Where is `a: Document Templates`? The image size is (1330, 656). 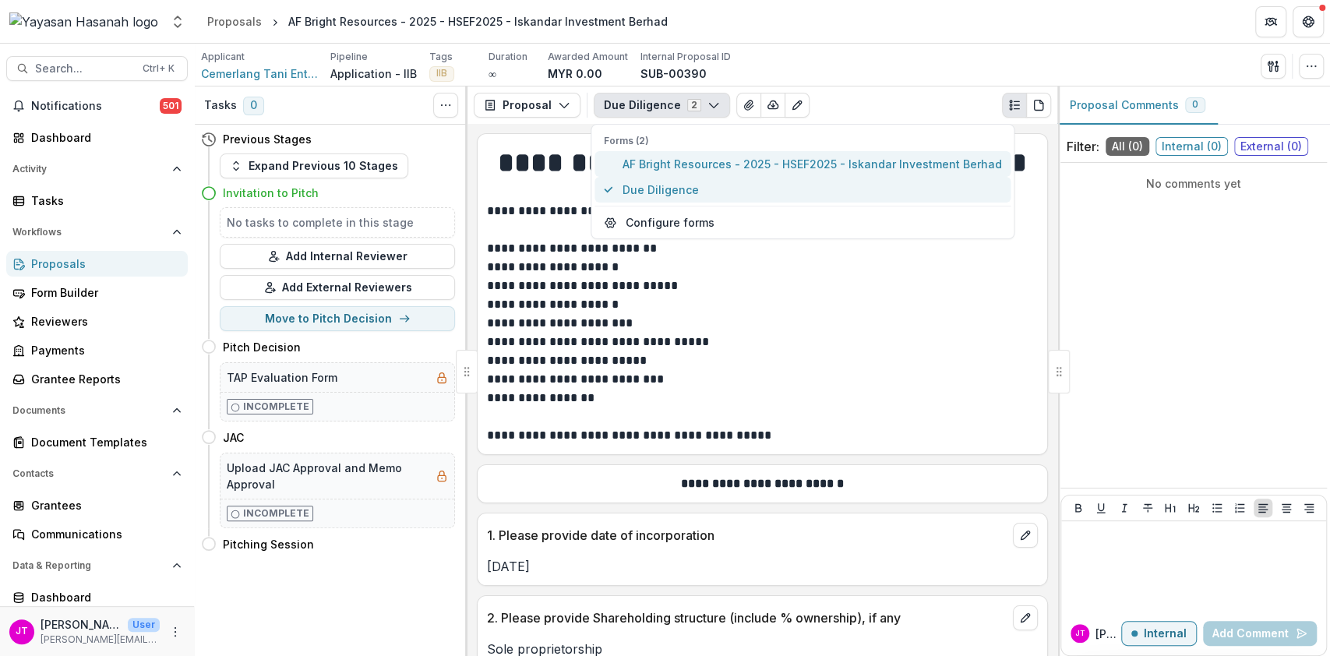 a: Document Templates is located at coordinates (97, 442).